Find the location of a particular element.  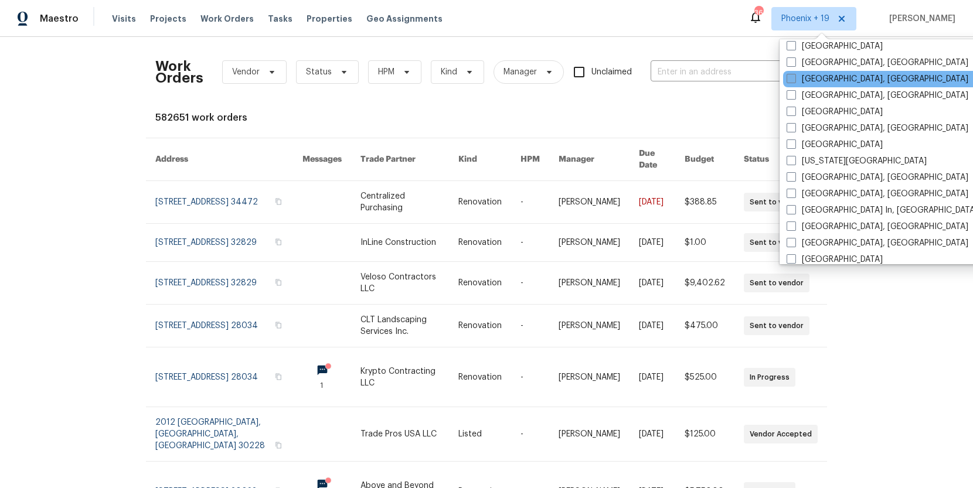

span: Tasks is located at coordinates (280, 19).